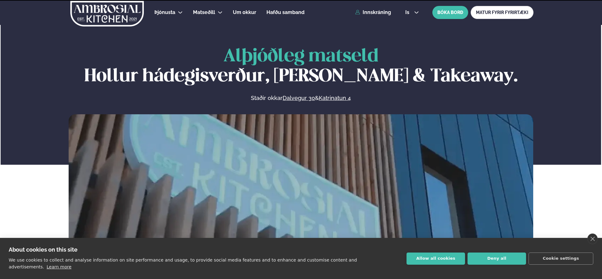 Image resolution: width=602 pixels, height=279 pixels. Describe the element at coordinates (107, 14) in the screenshot. I see `img: logo` at that location.